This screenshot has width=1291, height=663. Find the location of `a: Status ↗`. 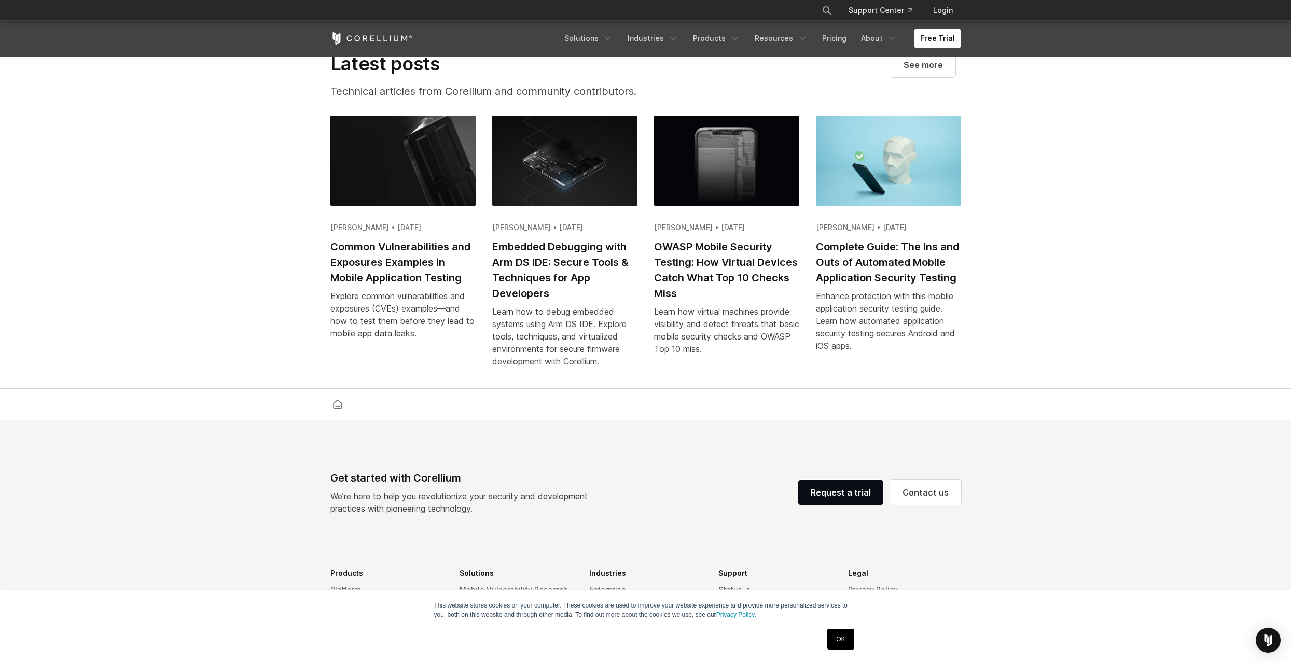

a: Status ↗ is located at coordinates (775, 590).